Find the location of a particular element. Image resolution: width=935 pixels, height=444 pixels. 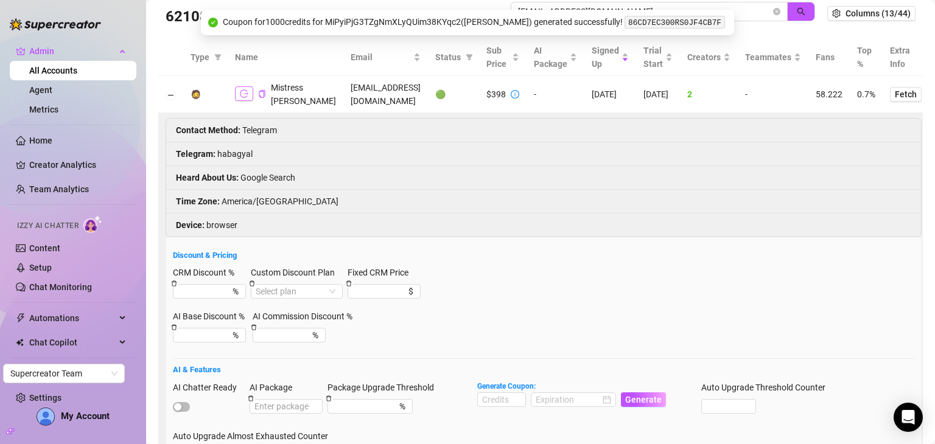

th: Teammates is located at coordinates (773, 57).